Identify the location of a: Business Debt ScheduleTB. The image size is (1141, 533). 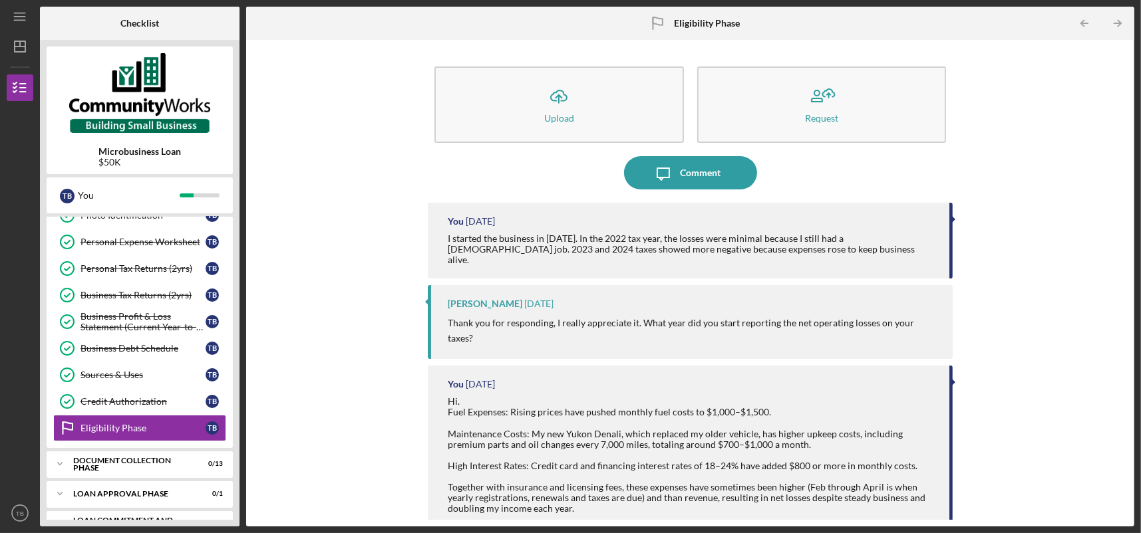
(140, 349).